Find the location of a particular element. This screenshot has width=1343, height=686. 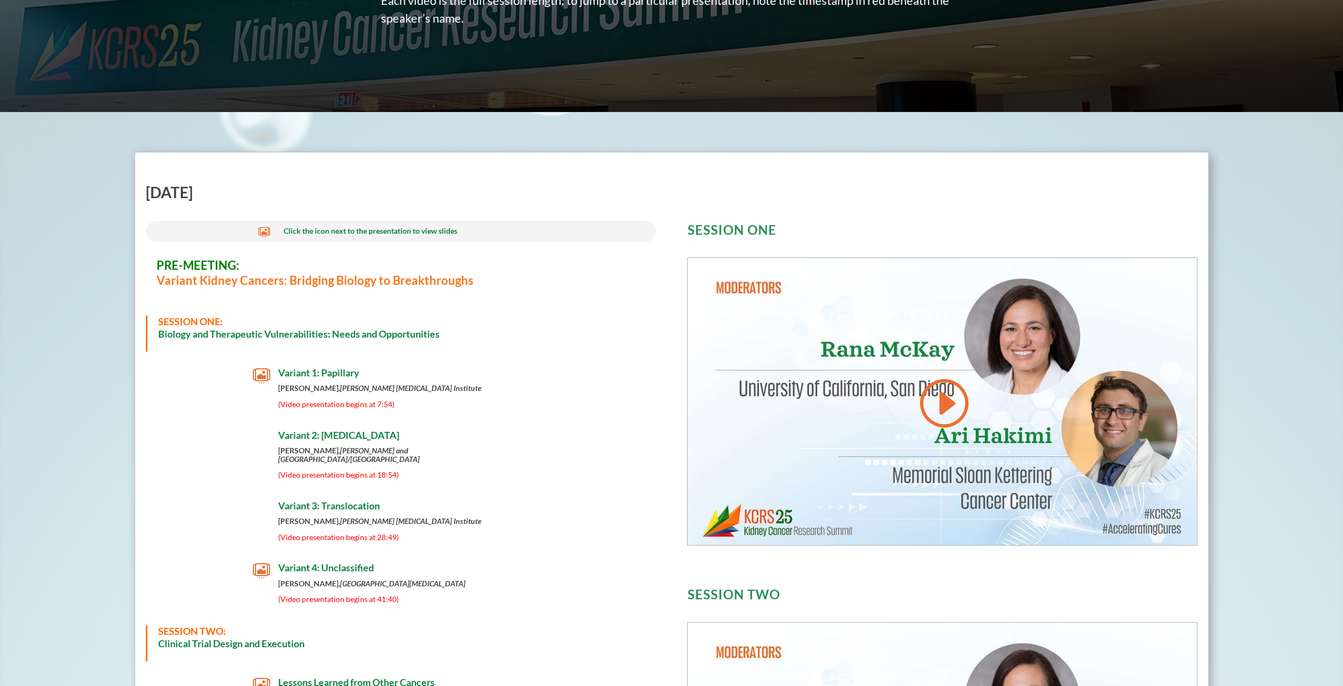

span: Click the icon next to the presentation to view slides is located at coordinates (370, 230).